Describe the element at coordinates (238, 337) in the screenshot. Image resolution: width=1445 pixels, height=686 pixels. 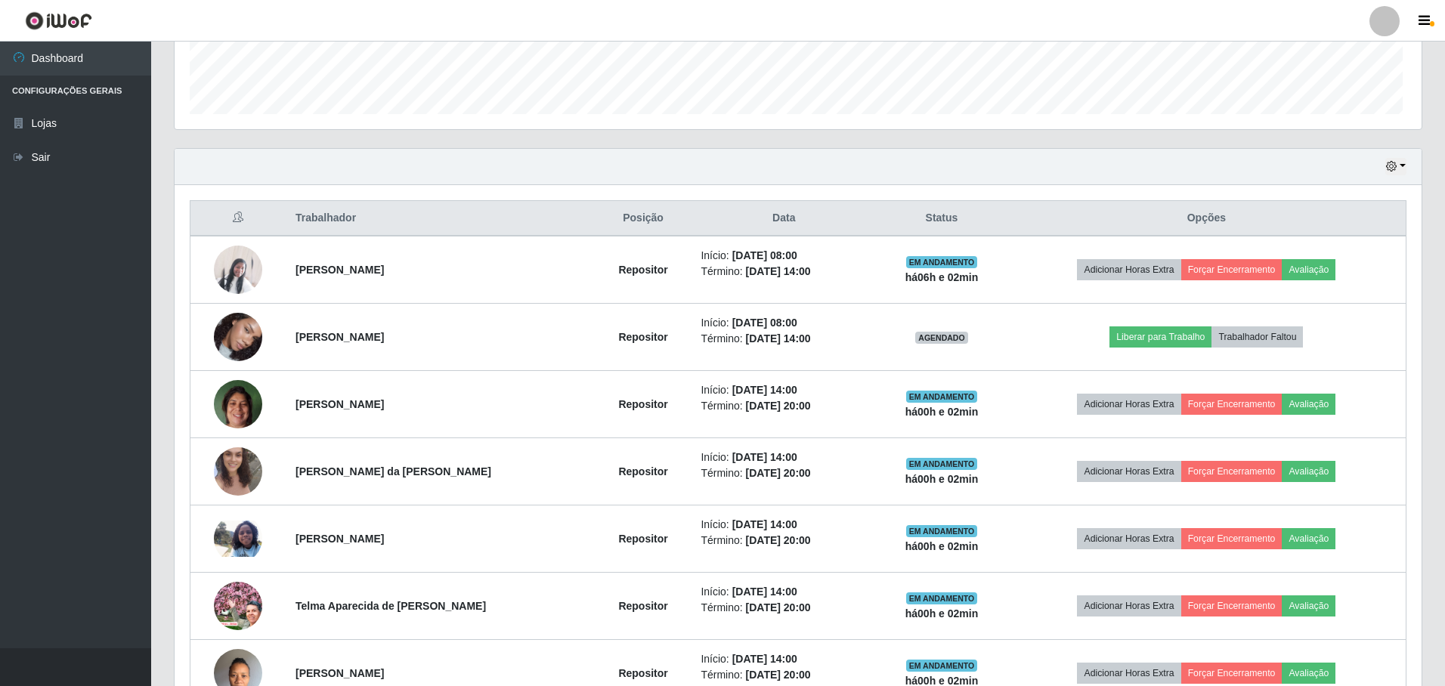
I see `img: 1754222847400.jpeg` at that location.